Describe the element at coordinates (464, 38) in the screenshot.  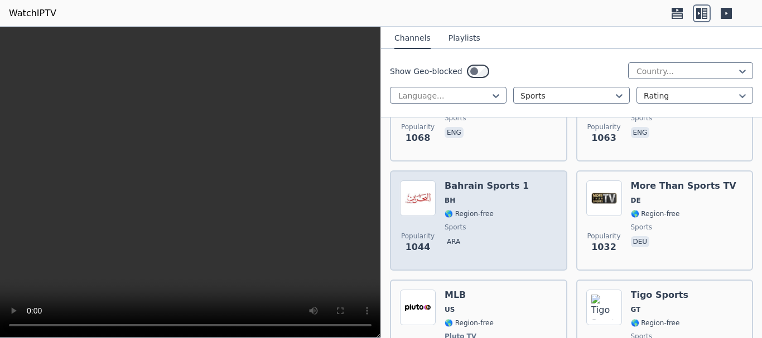
I see `button: Playlists` at that location.